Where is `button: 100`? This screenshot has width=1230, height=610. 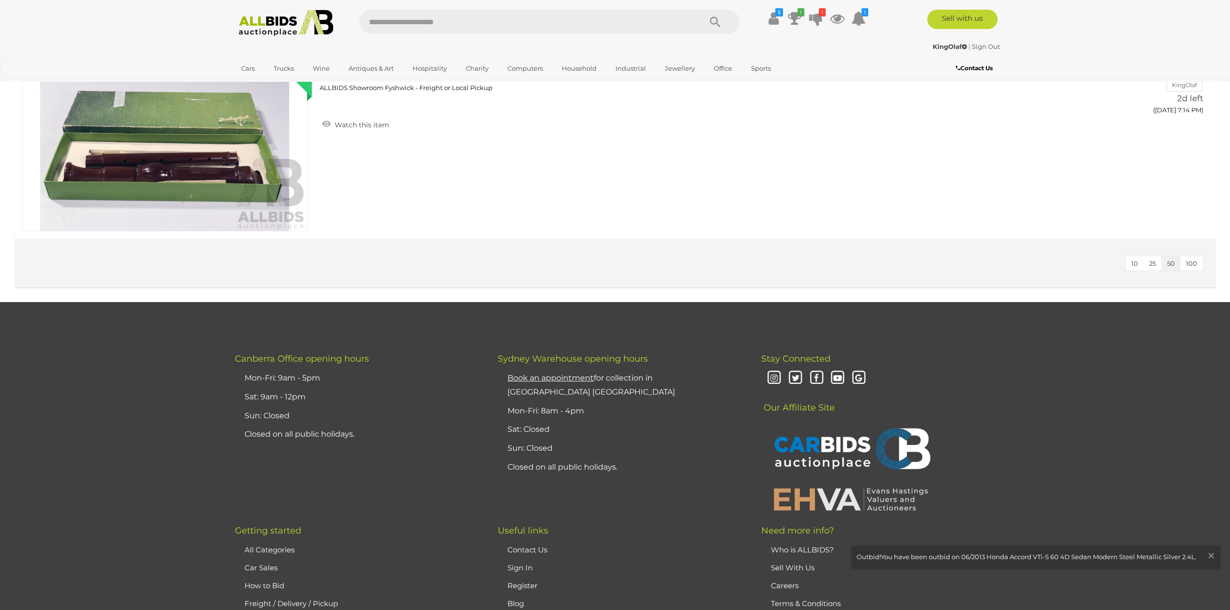 button: 100 is located at coordinates (1191, 263).